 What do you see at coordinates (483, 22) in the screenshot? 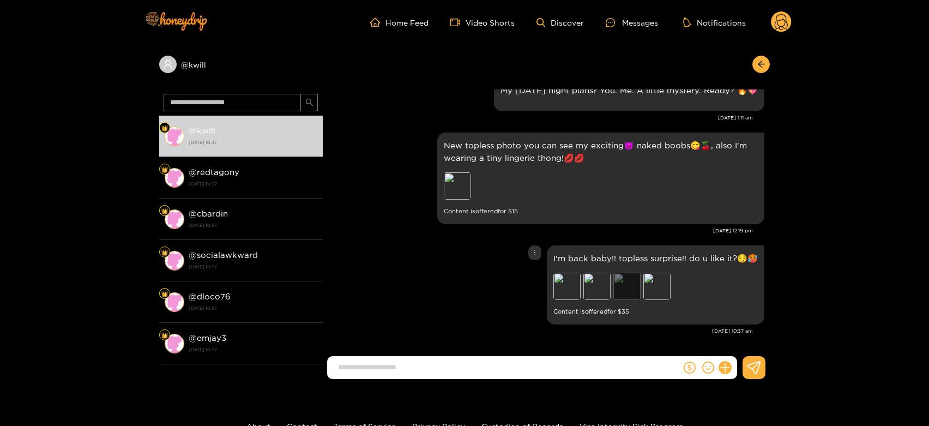
I see `a: Video Shorts` at bounding box center [483, 22].